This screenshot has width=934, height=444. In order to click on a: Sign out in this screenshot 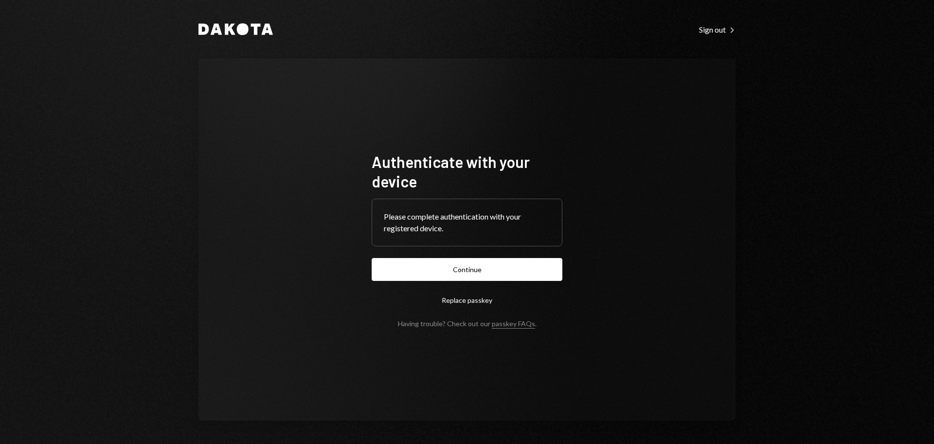, I will do `click(717, 29)`.